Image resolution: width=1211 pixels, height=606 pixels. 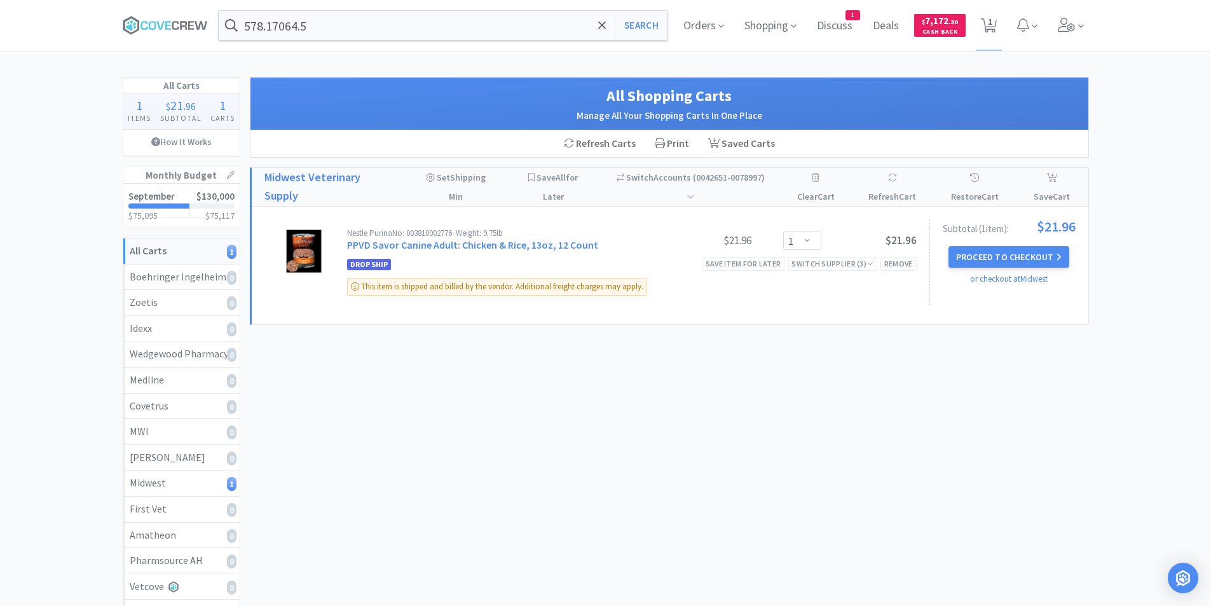 What do you see at coordinates (497, 287) in the screenshot?
I see `div: This item is shipped and billed by the vendor. Additional freight charges may apply.` at bounding box center [497, 287].